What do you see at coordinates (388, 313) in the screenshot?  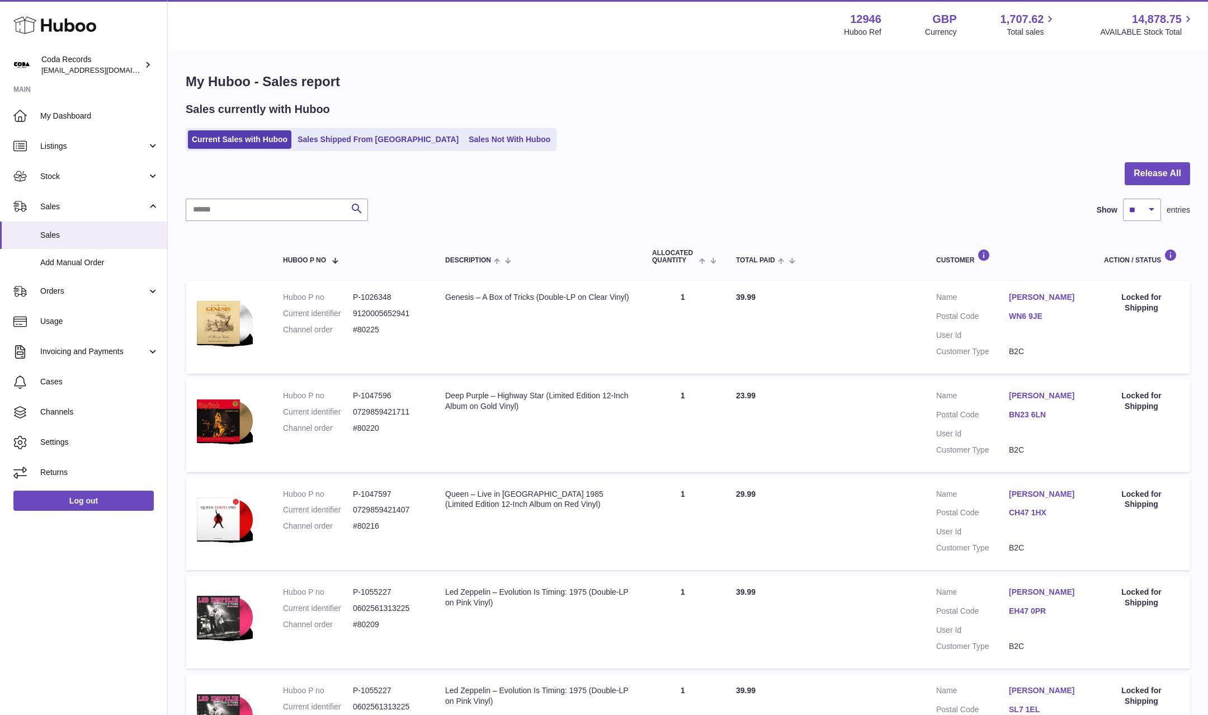 I see `dd: 9120005652941` at bounding box center [388, 313].